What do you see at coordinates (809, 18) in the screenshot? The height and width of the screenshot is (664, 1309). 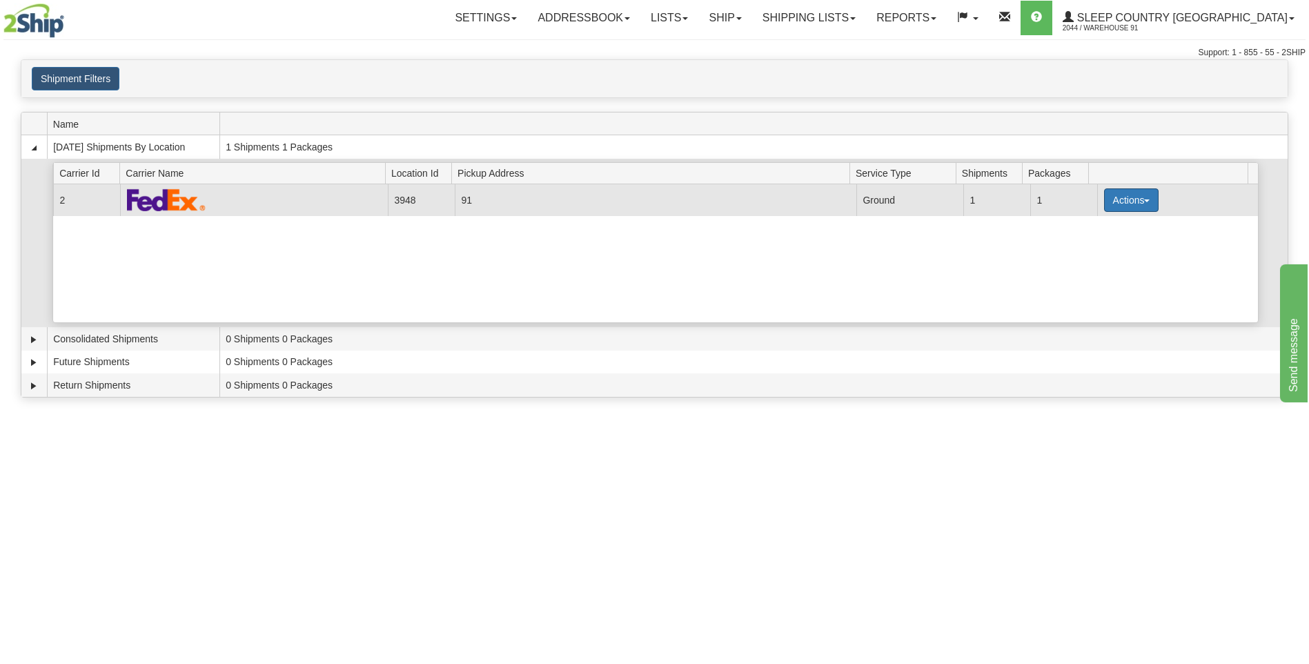 I see `a: Shipping lists` at bounding box center [809, 18].